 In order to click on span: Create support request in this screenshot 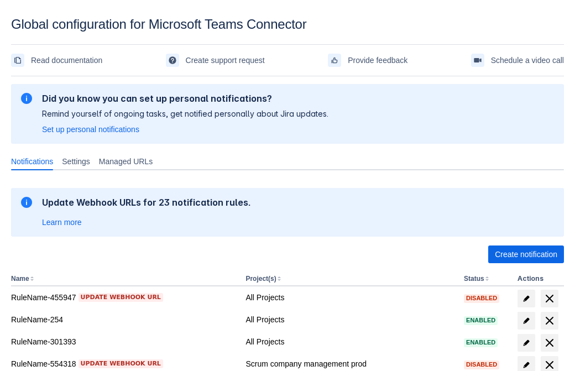, I will do `click(225, 60)`.